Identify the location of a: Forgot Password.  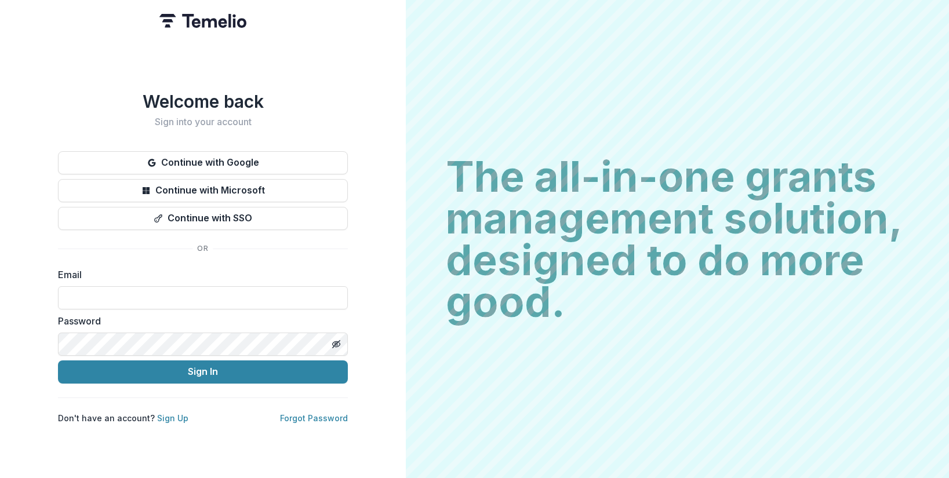
(314, 418).